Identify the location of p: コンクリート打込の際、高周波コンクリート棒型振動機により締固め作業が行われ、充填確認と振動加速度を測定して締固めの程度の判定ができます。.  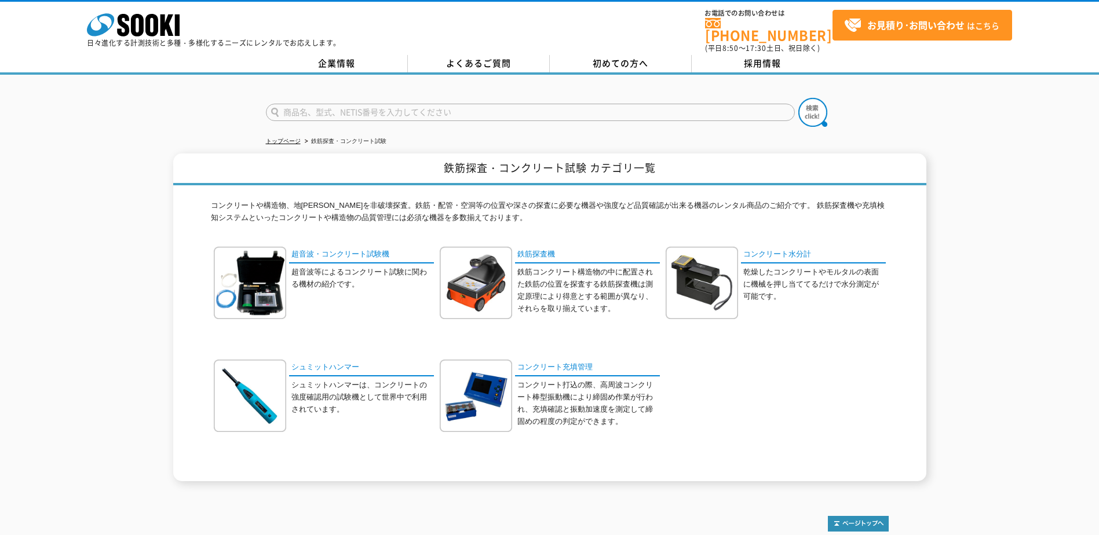
(589, 403).